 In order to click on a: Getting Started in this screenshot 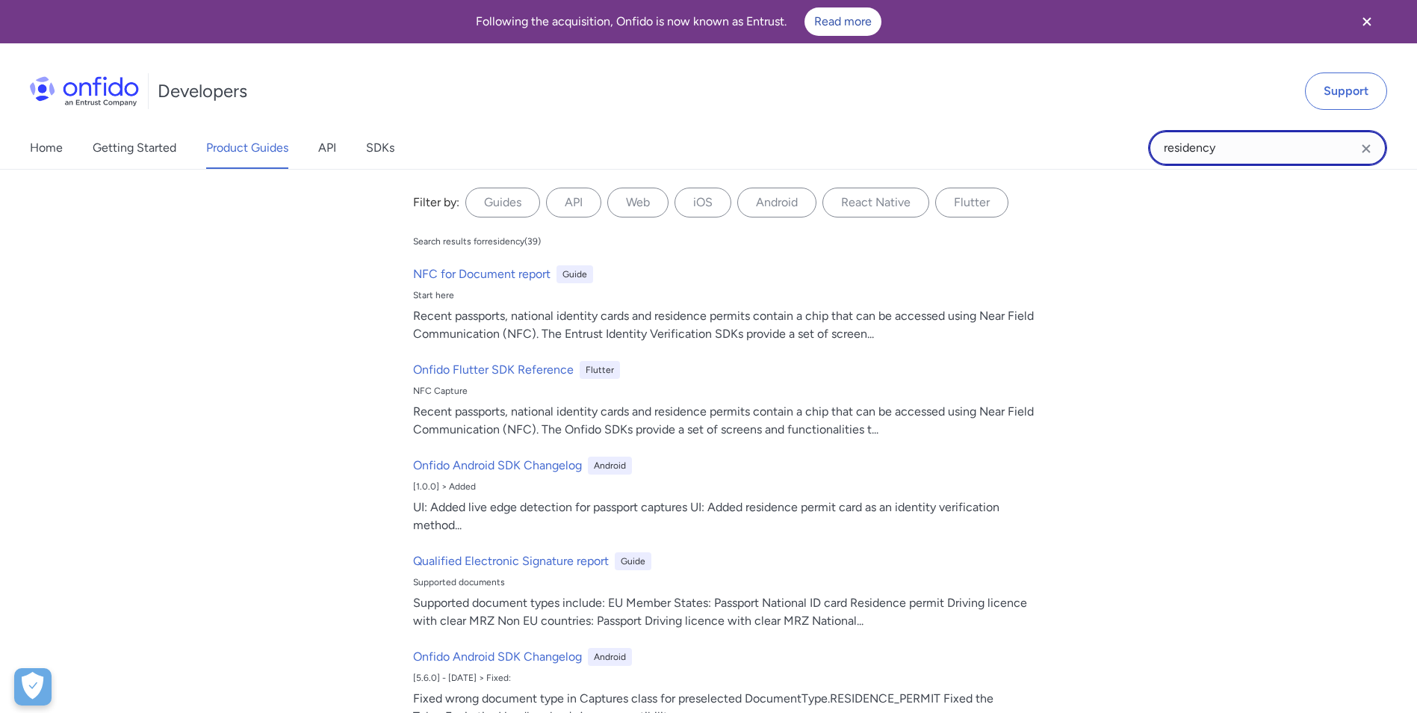, I will do `click(134, 148)`.